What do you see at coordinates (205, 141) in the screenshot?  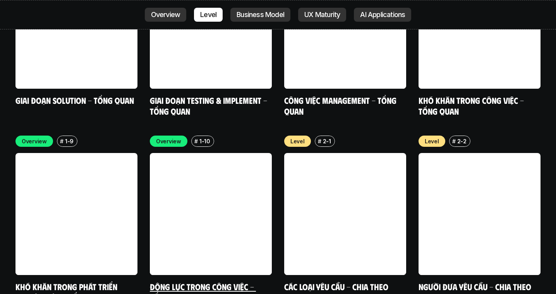 I see `p: 1-10` at bounding box center [205, 141].